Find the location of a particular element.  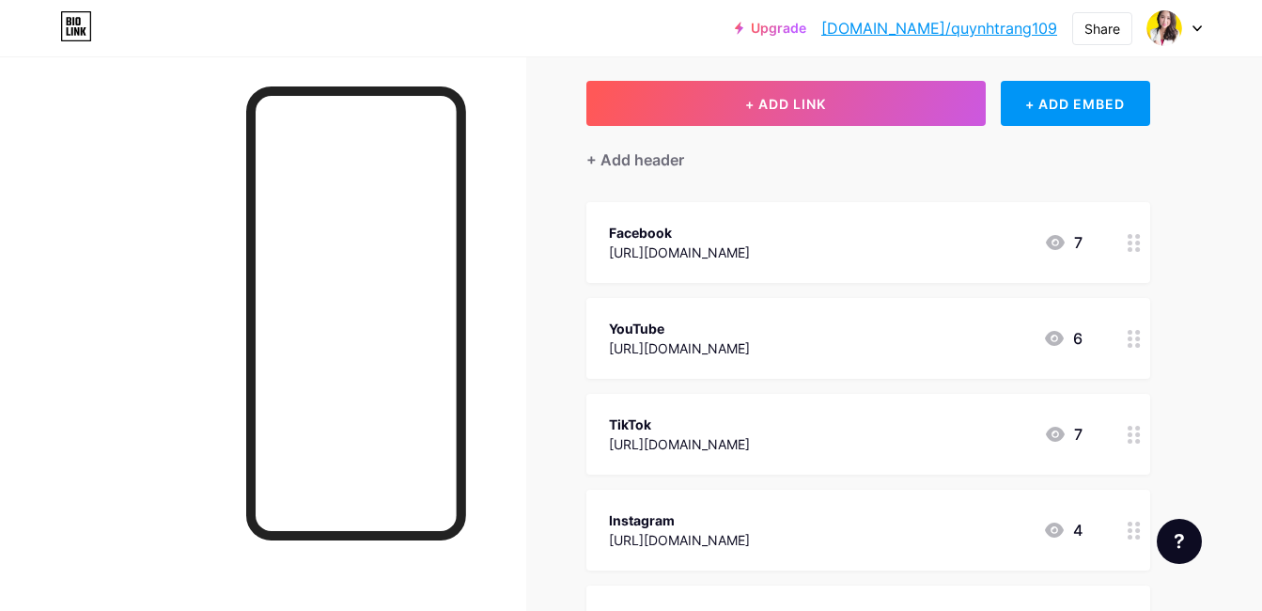

div: + Add header is located at coordinates (635, 160).